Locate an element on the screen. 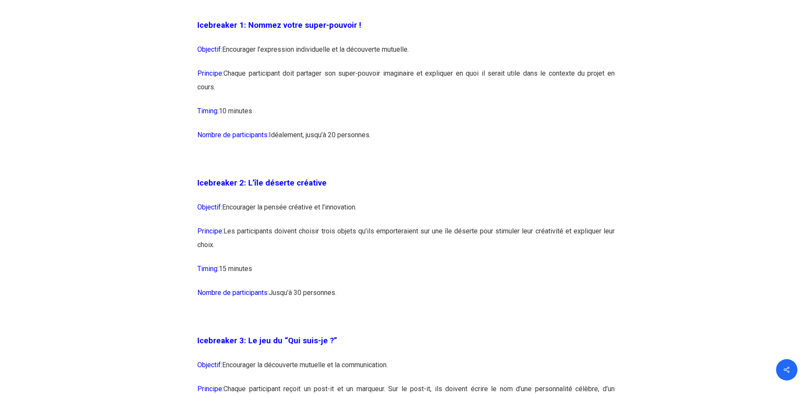 This screenshot has width=812, height=395. p: Encourager l’expression individuelle et la découverte mutuelle. is located at coordinates (406, 55).